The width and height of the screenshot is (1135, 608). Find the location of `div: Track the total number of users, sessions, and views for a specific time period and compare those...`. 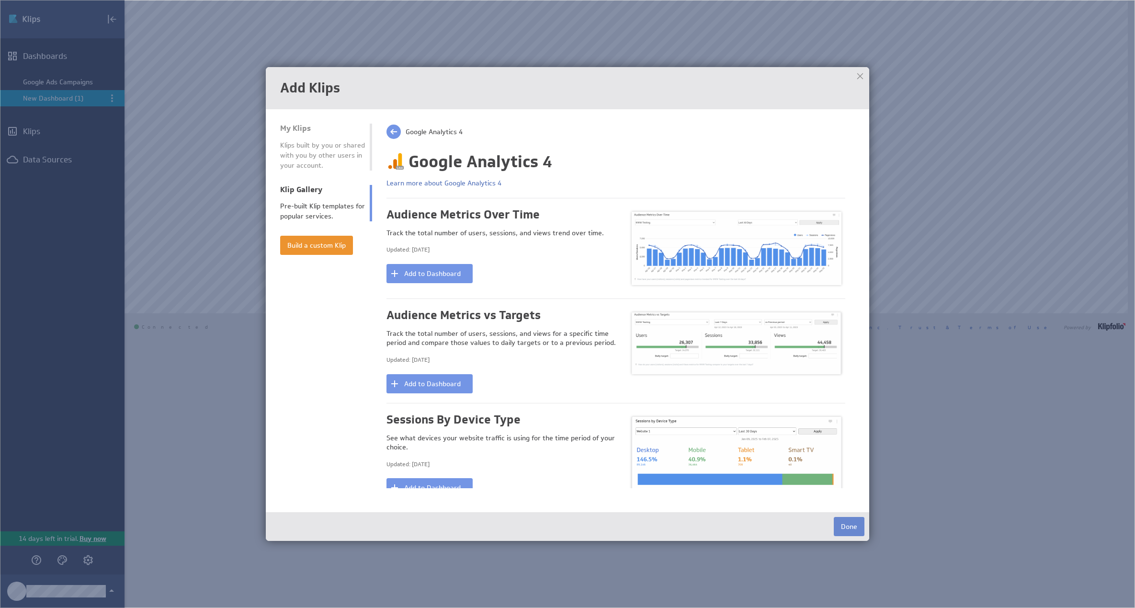

div: Track the total number of users, sessions, and views for a specific time period and compare those... is located at coordinates (501, 338).